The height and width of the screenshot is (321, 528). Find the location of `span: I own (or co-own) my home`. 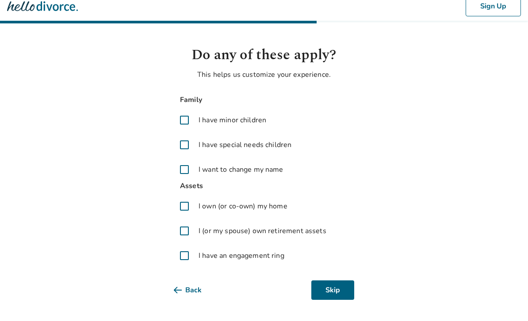

span: I own (or co-own) my home is located at coordinates (243, 206).